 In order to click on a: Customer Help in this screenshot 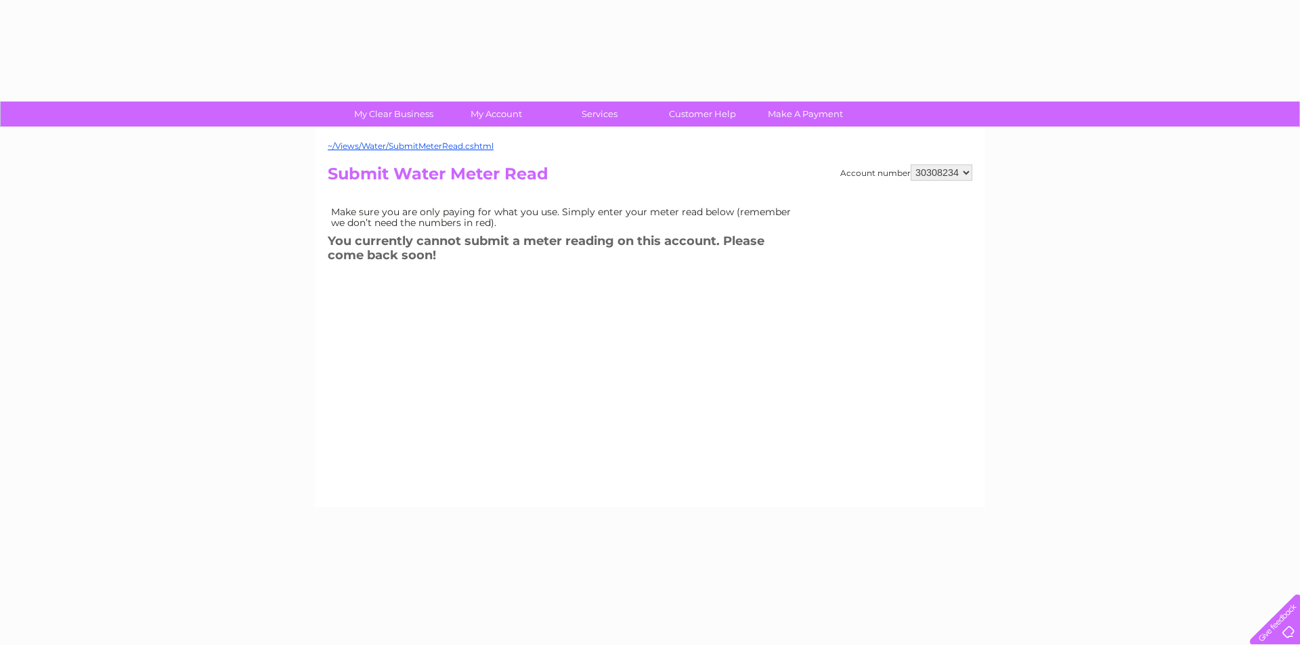, I will do `click(702, 114)`.